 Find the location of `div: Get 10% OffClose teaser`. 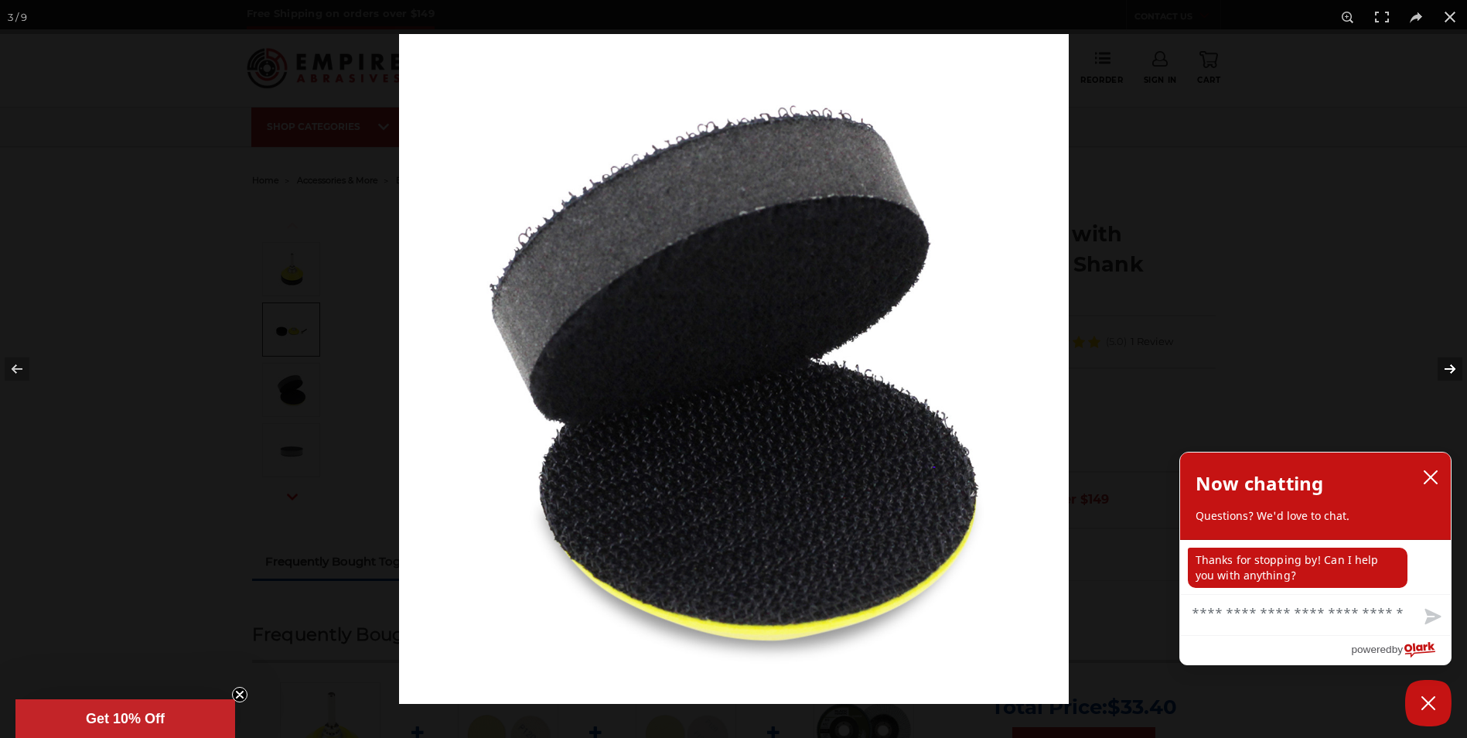

div: Get 10% OffClose teaser is located at coordinates (125, 718).